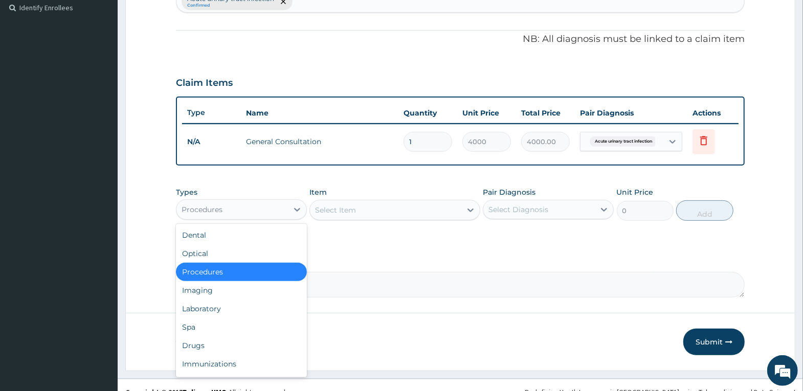 This screenshot has width=803, height=391. Describe the element at coordinates (211, 112) in the screenshot. I see `th: Type` at that location.